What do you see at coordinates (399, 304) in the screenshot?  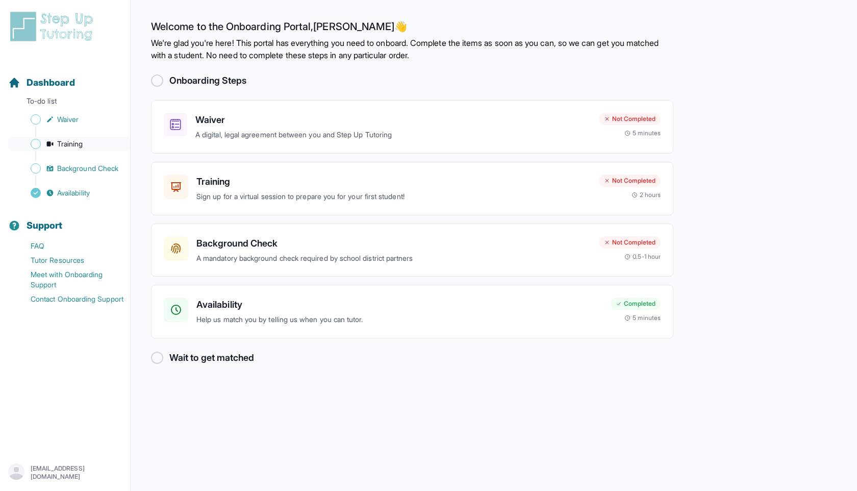 I see `h3: Availability` at bounding box center [399, 304].